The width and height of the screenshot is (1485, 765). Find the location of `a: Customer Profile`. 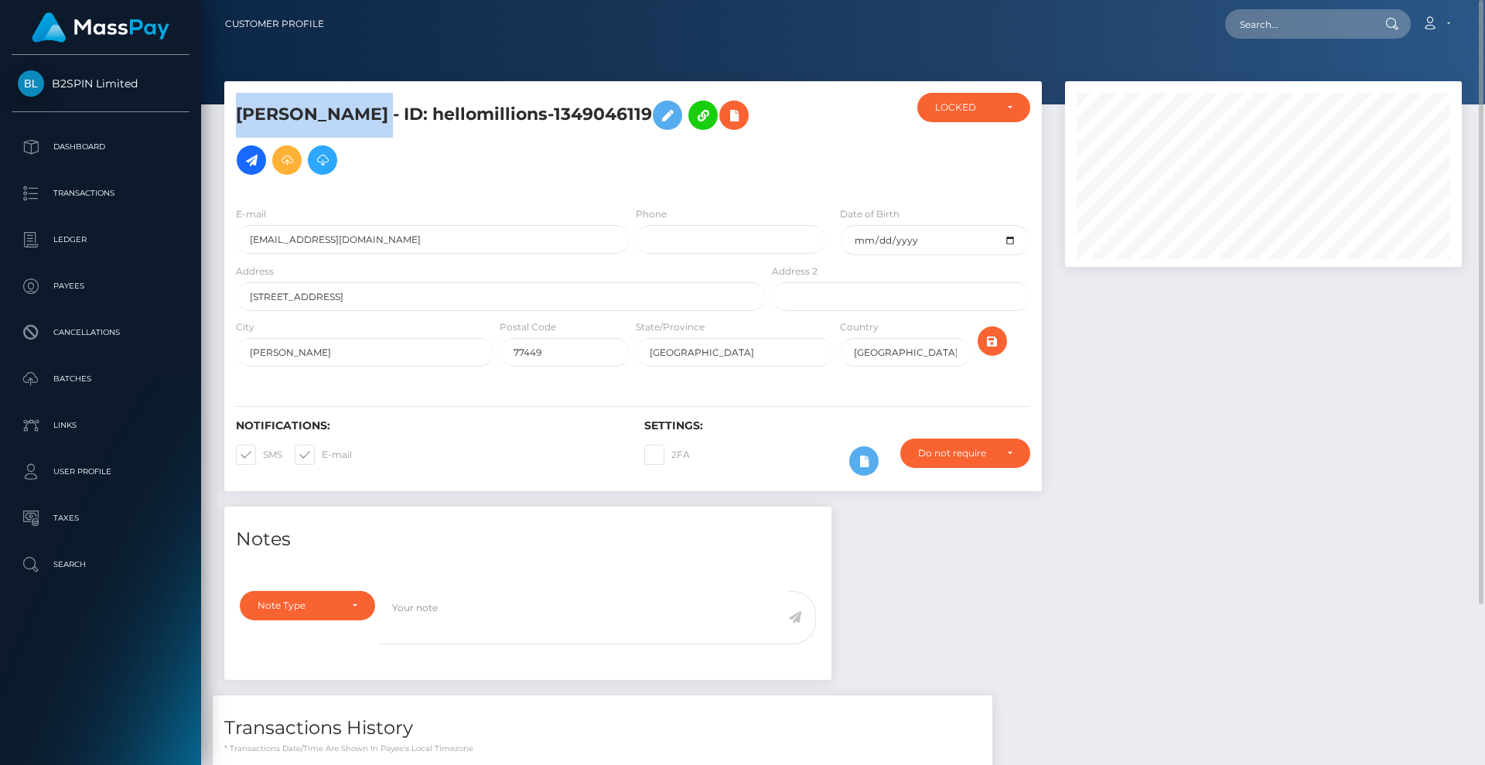

a: Customer Profile is located at coordinates (275, 24).